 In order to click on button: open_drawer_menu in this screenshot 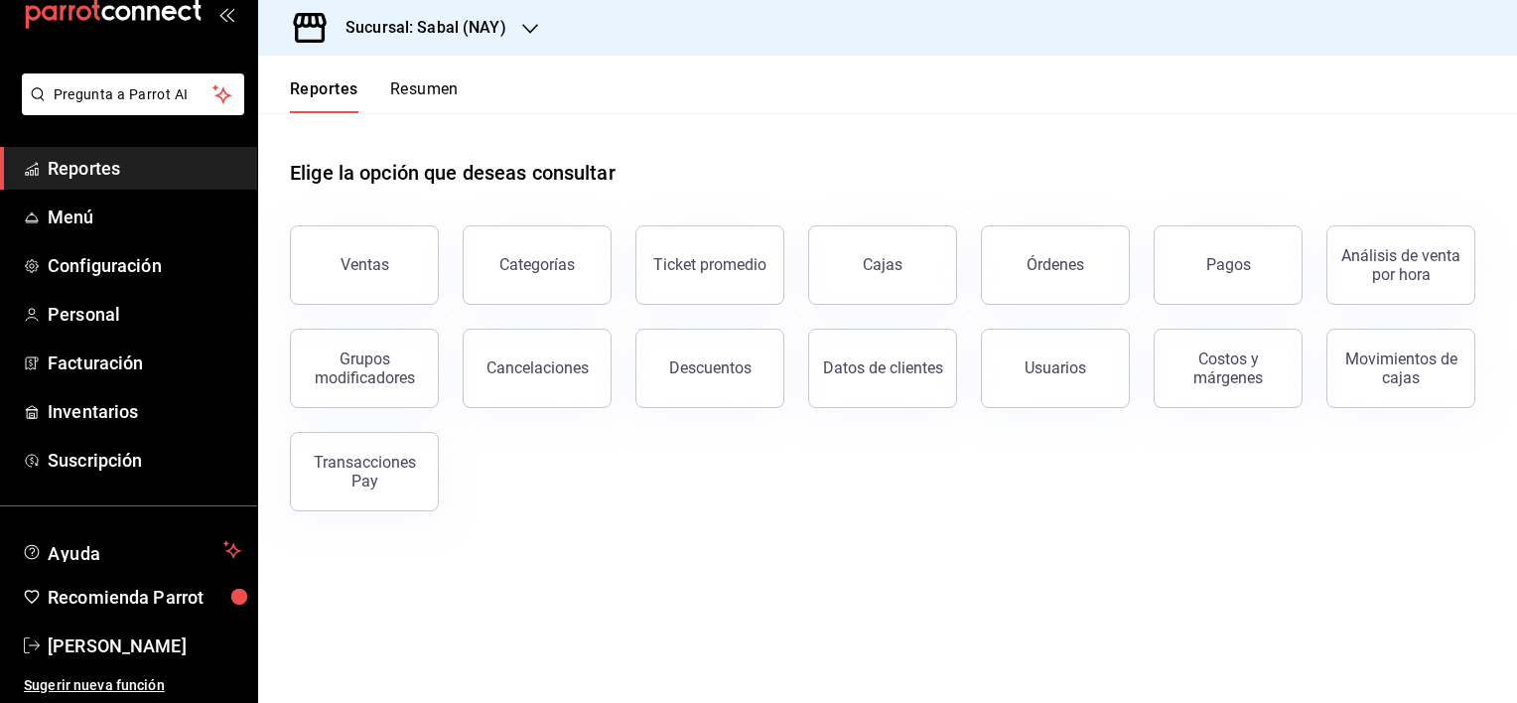, I will do `click(226, 14)`.